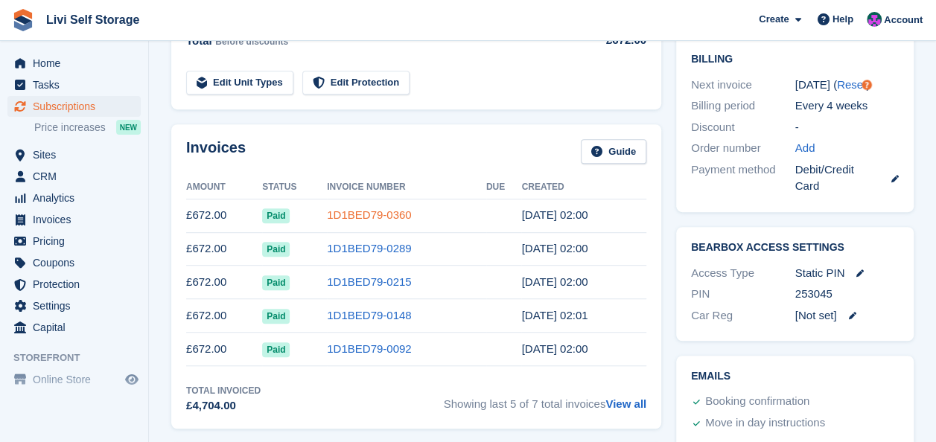 This screenshot has height=442, width=936. Describe the element at coordinates (369, 348) in the screenshot. I see `a: 1D1BED79-0092` at that location.